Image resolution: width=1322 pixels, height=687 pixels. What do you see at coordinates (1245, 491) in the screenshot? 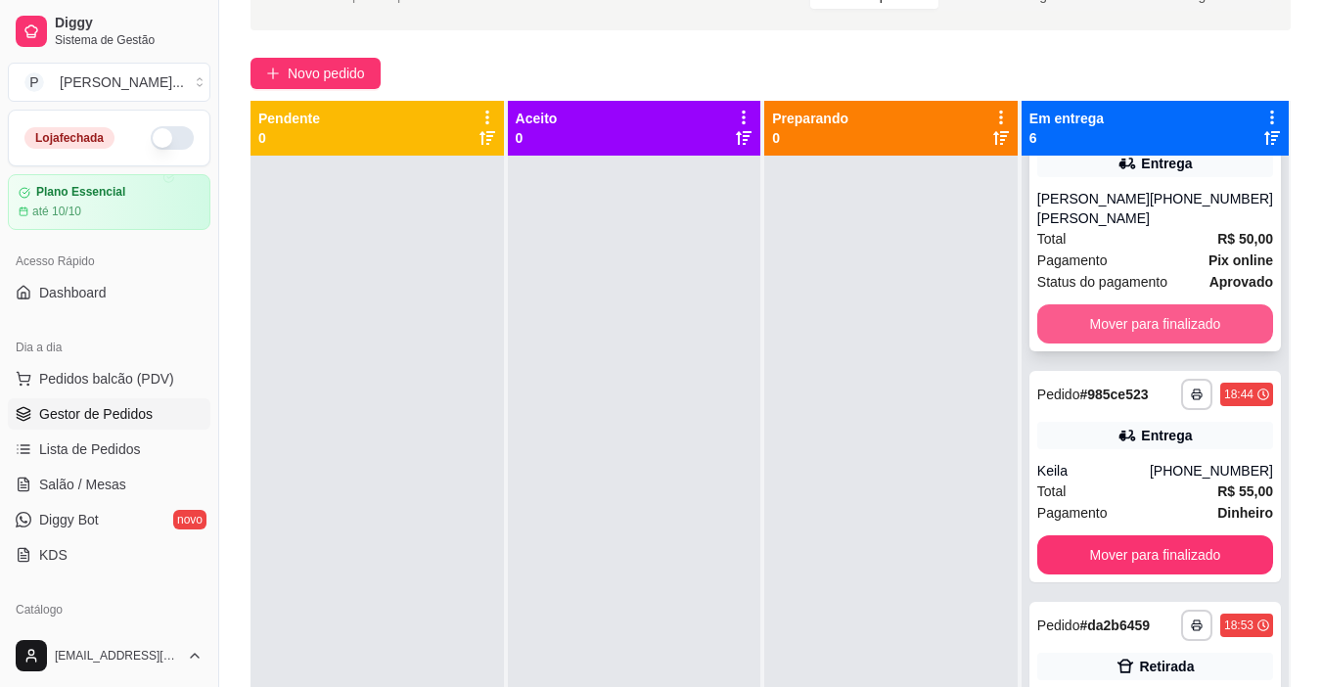
I see `strong: R$ 55,00` at bounding box center [1245, 491].